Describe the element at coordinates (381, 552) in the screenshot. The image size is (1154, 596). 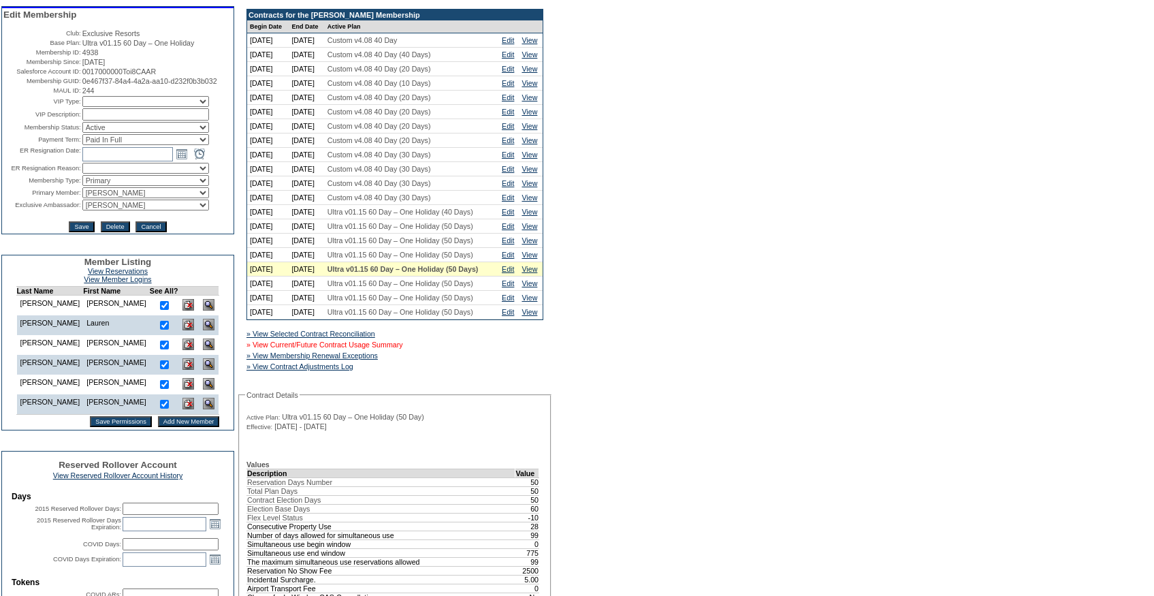
I see `td: Simultaneous use end window` at that location.